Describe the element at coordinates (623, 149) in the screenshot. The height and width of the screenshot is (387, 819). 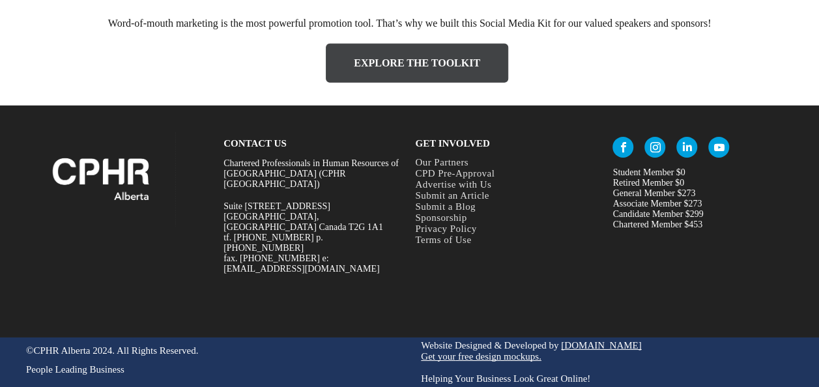
I see `a: facebook` at that location.